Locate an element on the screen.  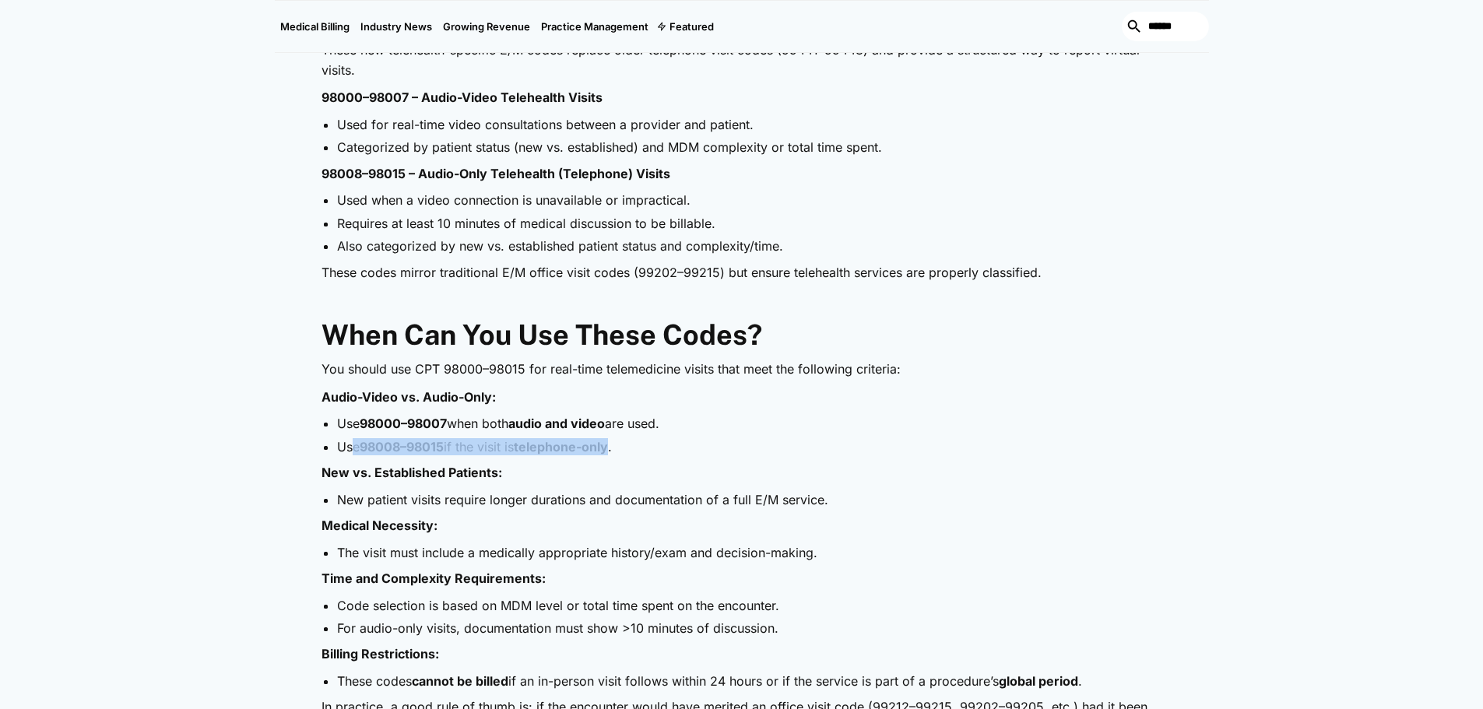
strong: 98008–98015 – Audio-Only Telehealth (Telephone) Visits is located at coordinates (496, 174).